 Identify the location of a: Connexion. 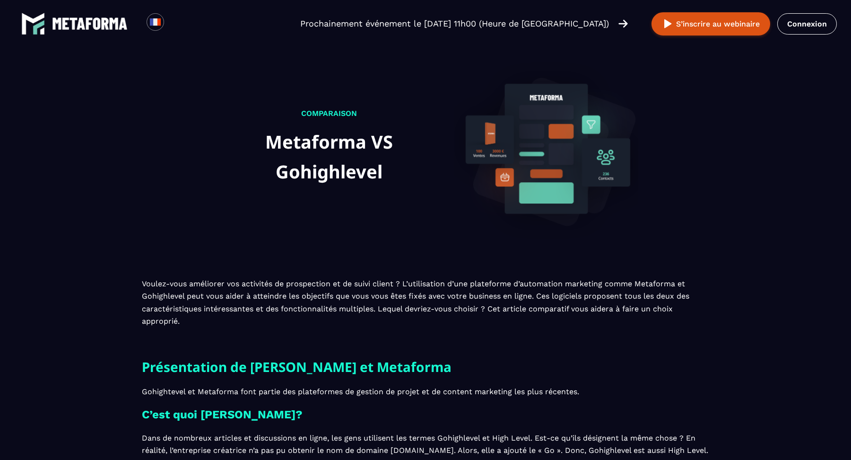
(807, 24).